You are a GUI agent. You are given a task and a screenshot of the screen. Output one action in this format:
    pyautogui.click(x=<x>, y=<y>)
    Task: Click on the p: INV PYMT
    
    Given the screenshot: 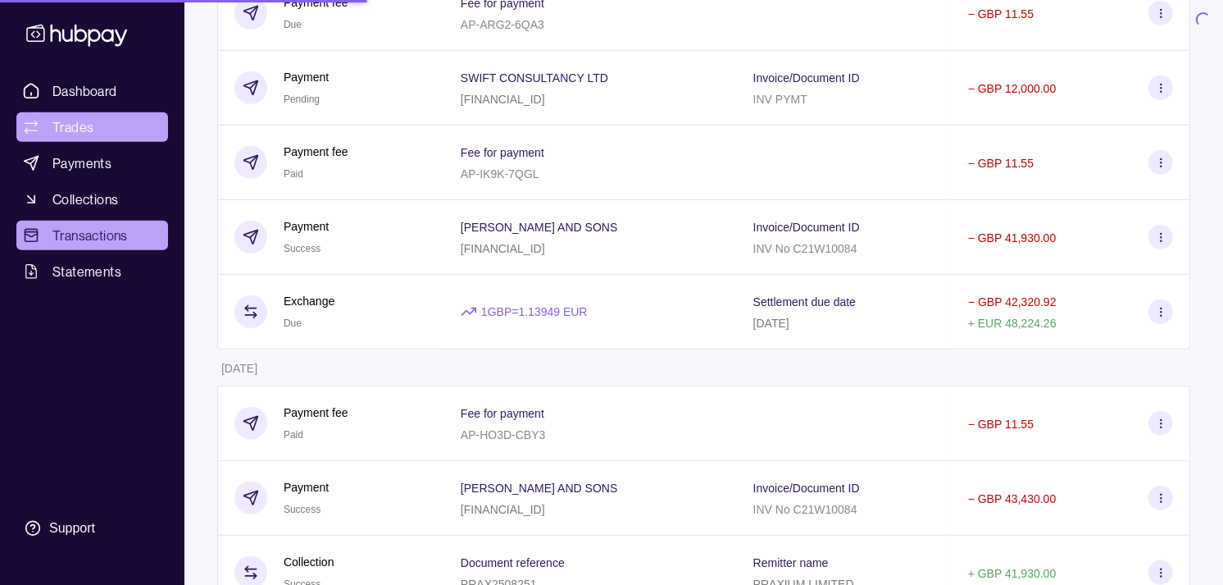 What is the action you would take?
    pyautogui.click(x=781, y=99)
    